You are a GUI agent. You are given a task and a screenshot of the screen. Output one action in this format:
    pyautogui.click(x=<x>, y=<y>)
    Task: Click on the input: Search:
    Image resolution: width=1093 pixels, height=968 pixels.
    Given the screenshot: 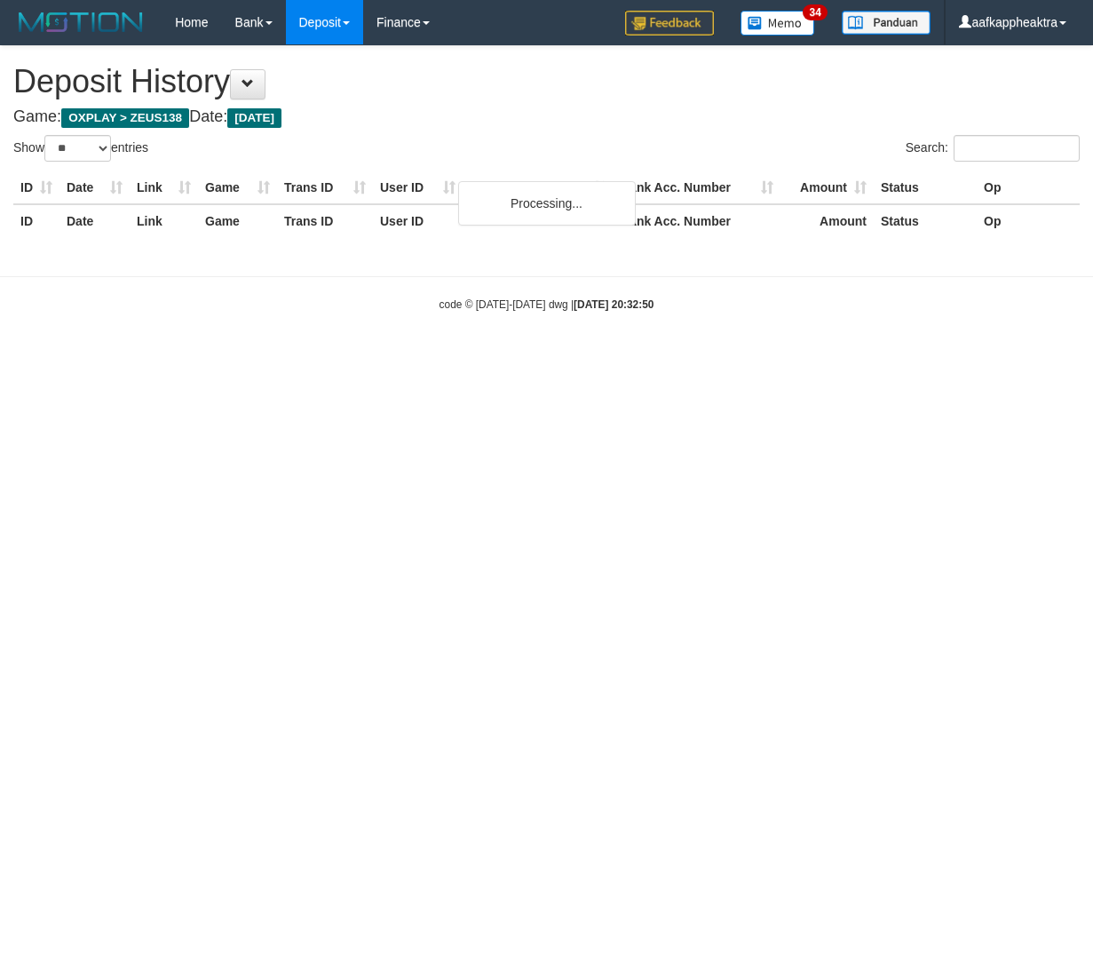 What is the action you would take?
    pyautogui.click(x=1017, y=148)
    